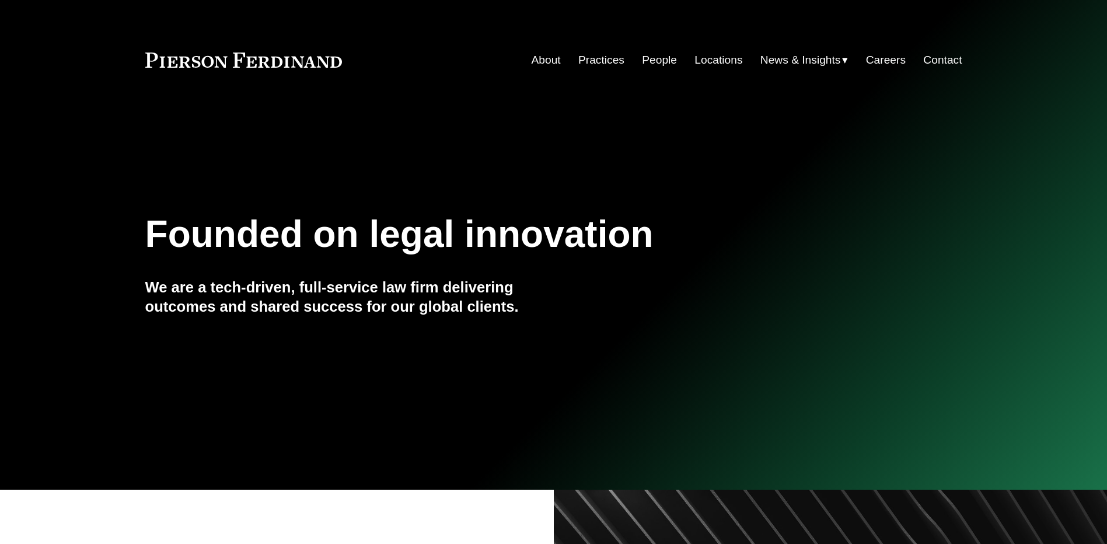  What do you see at coordinates (718, 60) in the screenshot?
I see `a: Locations` at bounding box center [718, 60].